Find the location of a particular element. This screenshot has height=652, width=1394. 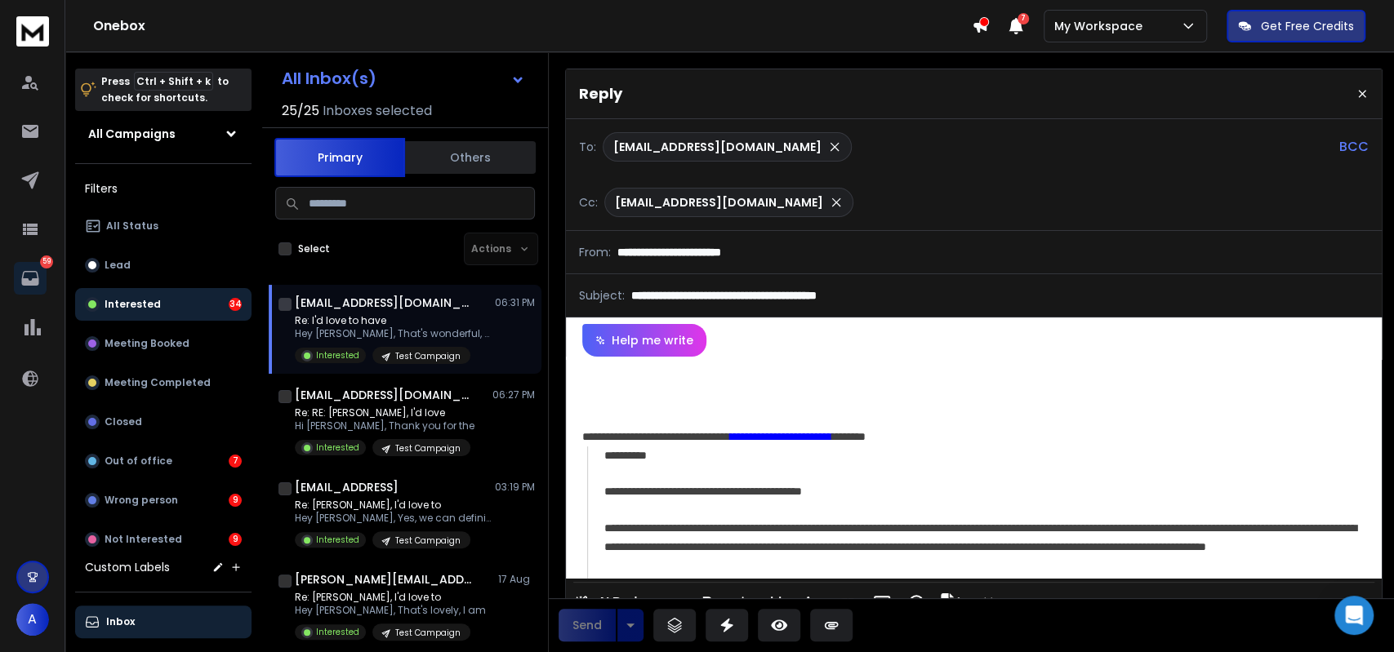

div: Open Intercom Messenger is located at coordinates (1354, 616).